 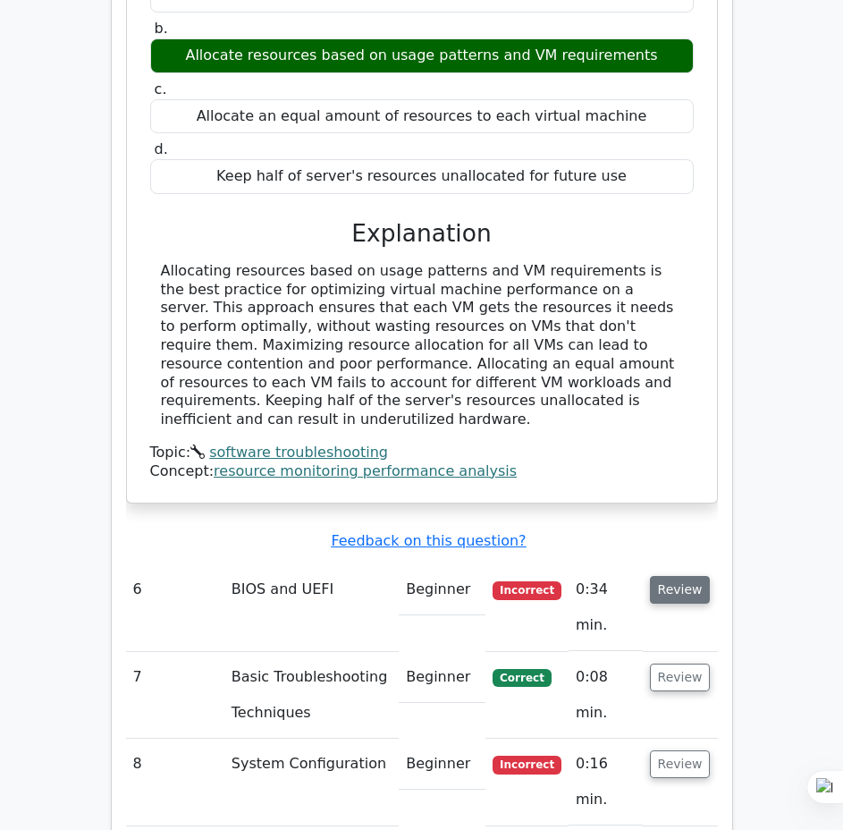 What do you see at coordinates (161, 28) in the screenshot?
I see `span: b.` at bounding box center [161, 28].